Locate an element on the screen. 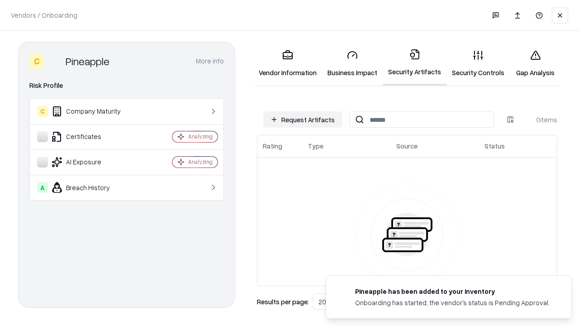 Image resolution: width=579 pixels, height=326 pixels. a: Gap Analysis is located at coordinates (535, 63).